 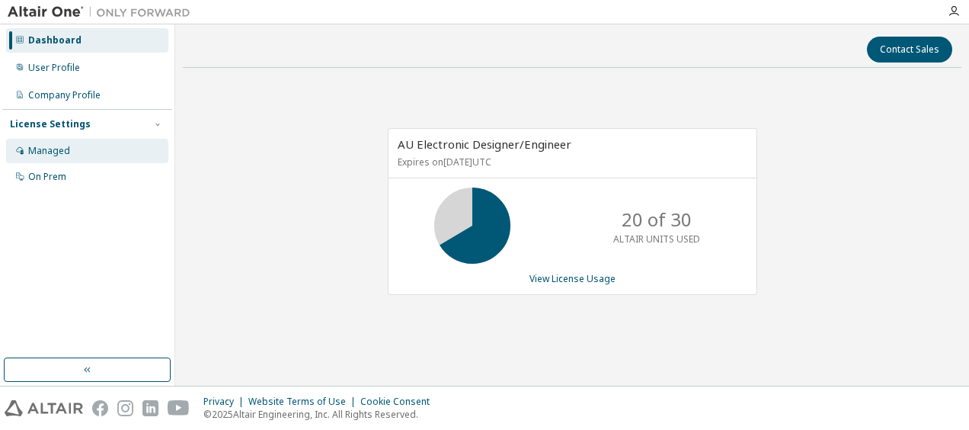 I want to click on img: altair_logo.svg, so click(x=43, y=408).